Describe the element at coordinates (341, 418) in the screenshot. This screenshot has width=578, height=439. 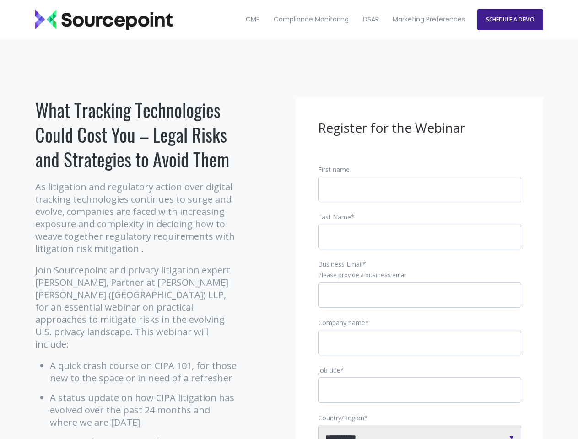
I see `span: Country/Region` at that location.